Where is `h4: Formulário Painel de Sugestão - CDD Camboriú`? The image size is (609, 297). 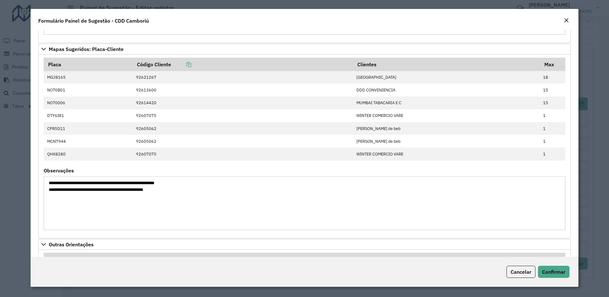 h4: Formulário Painel de Sugestão - CDD Camboriú is located at coordinates (93, 21).